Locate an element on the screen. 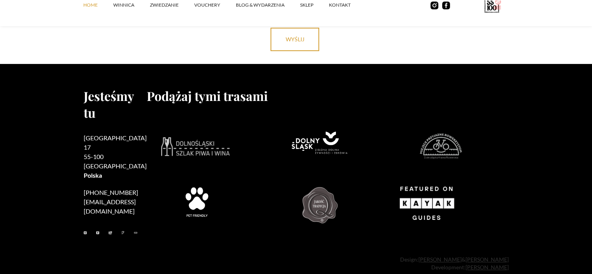 This screenshot has width=592, height=274. input: wyślij is located at coordinates (295, 39).